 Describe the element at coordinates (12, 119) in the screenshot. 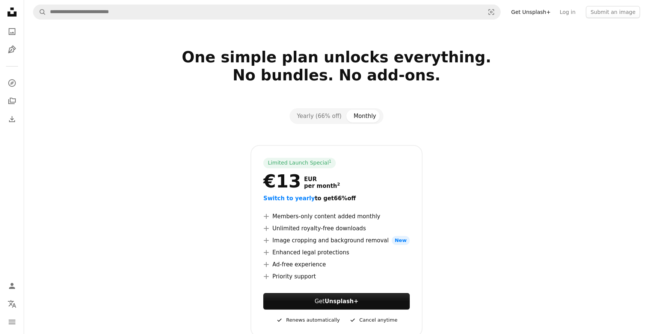

I see `a: Download History` at that location.